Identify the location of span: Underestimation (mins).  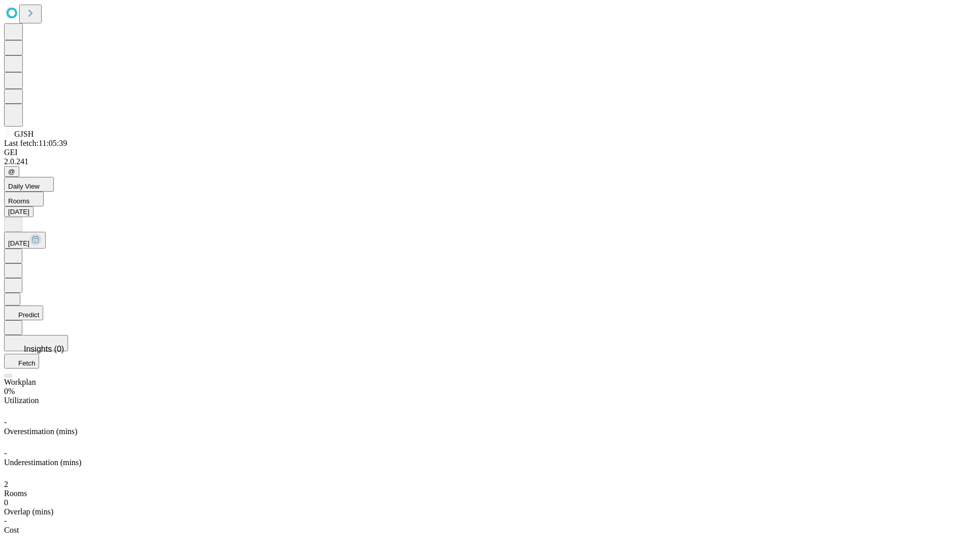
(43, 462).